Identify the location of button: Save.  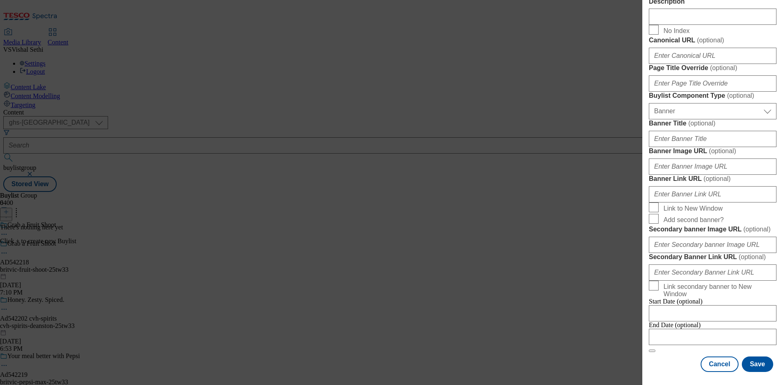
(757, 364).